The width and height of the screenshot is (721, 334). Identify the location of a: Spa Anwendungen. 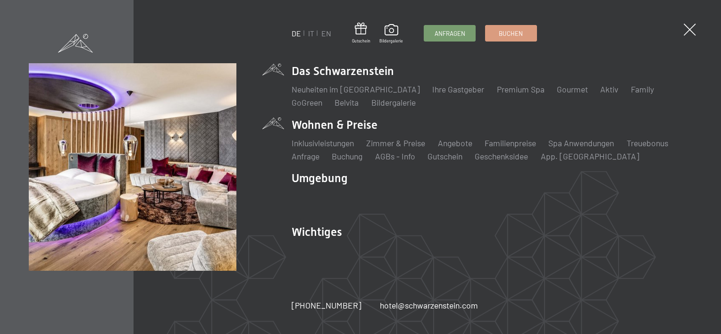
(581, 143).